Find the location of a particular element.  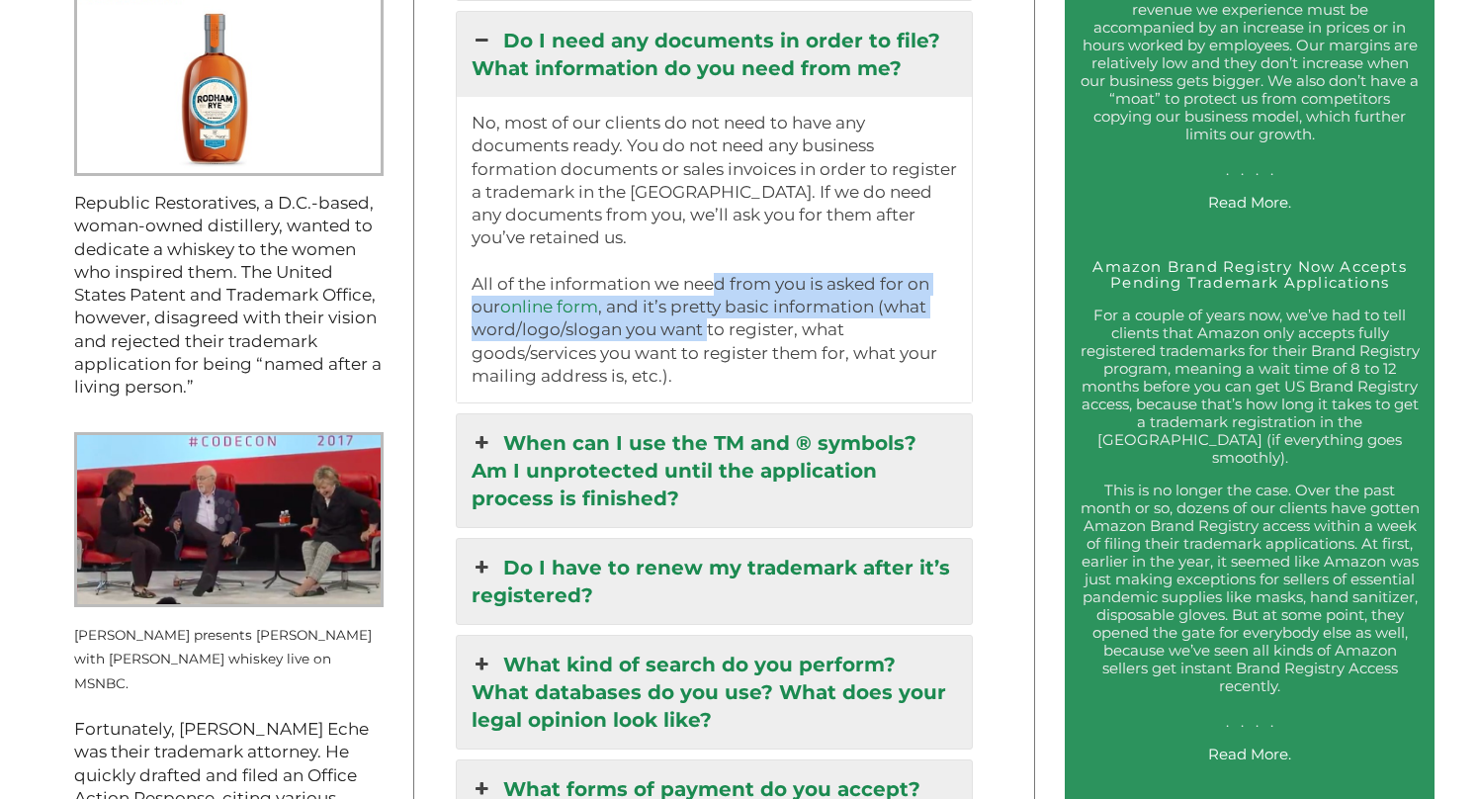

a: When can I use the TM and ® symbols? Am I unprotected until the application process is finished? is located at coordinates (715, 471).